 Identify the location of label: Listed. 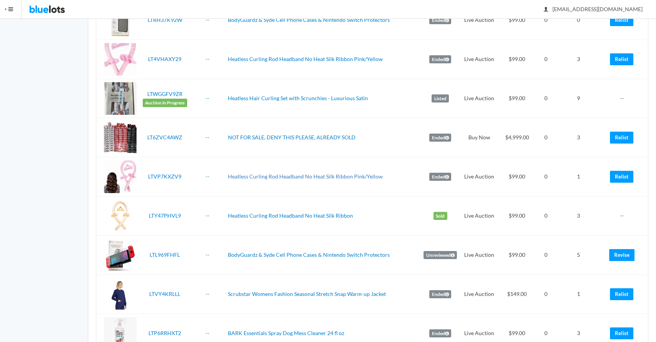
(440, 99).